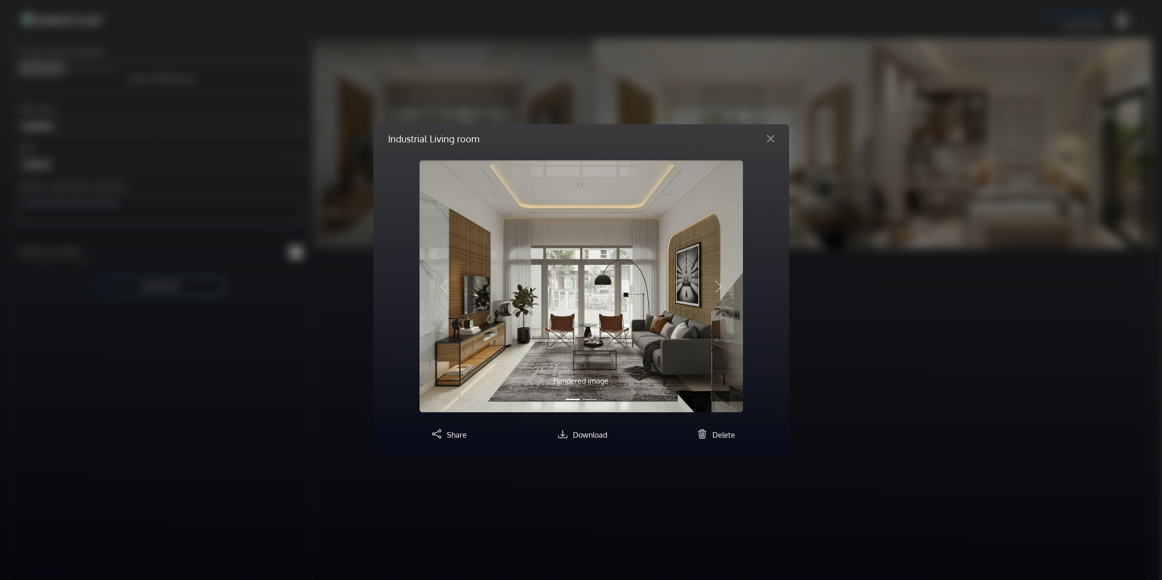 This screenshot has width=1162, height=580. What do you see at coordinates (581, 286) in the screenshot?
I see `img: homestyler-20250917-1-x4em83.jpg` at bounding box center [581, 286].